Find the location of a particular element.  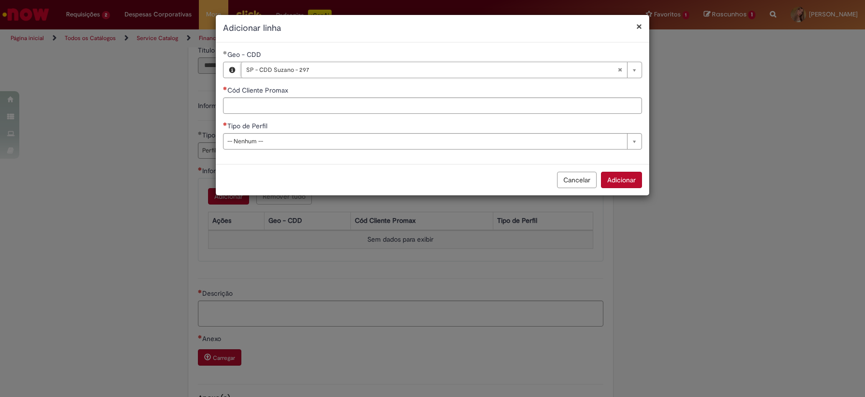

button: Cancelar is located at coordinates (577, 180).